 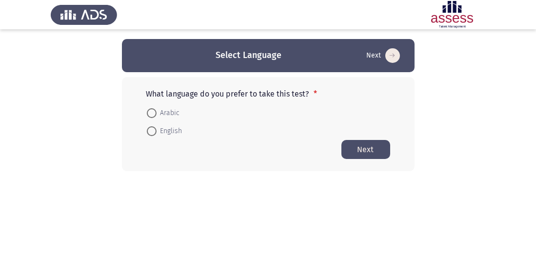 I want to click on img: Assessment logo of ASSESS Focus 4 Module Assessment, so click(x=452, y=15).